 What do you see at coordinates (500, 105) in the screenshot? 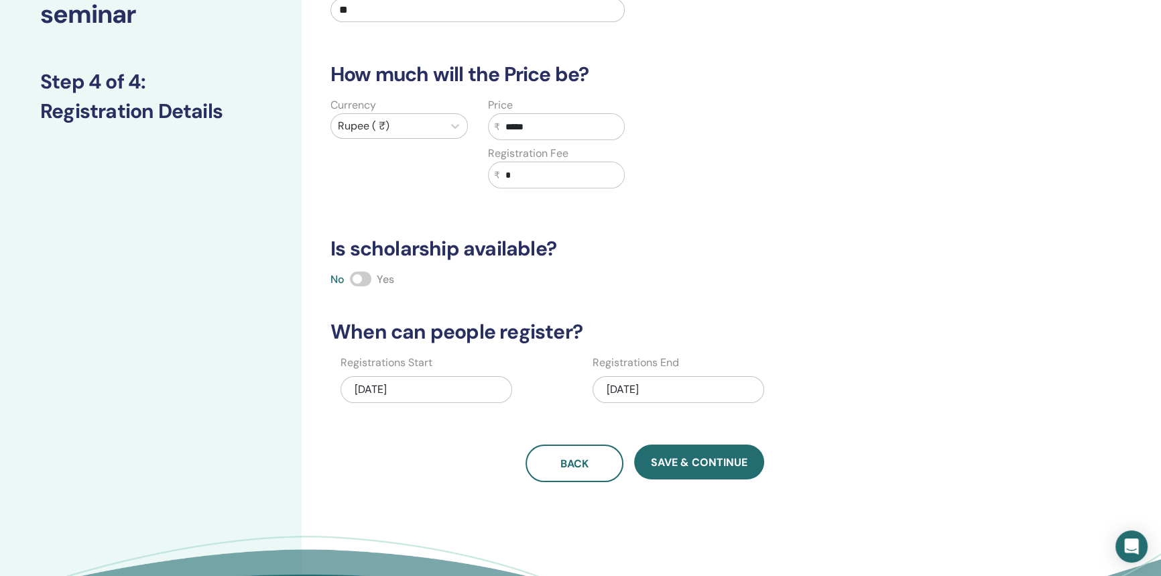
I see `label: Price` at bounding box center [500, 105].